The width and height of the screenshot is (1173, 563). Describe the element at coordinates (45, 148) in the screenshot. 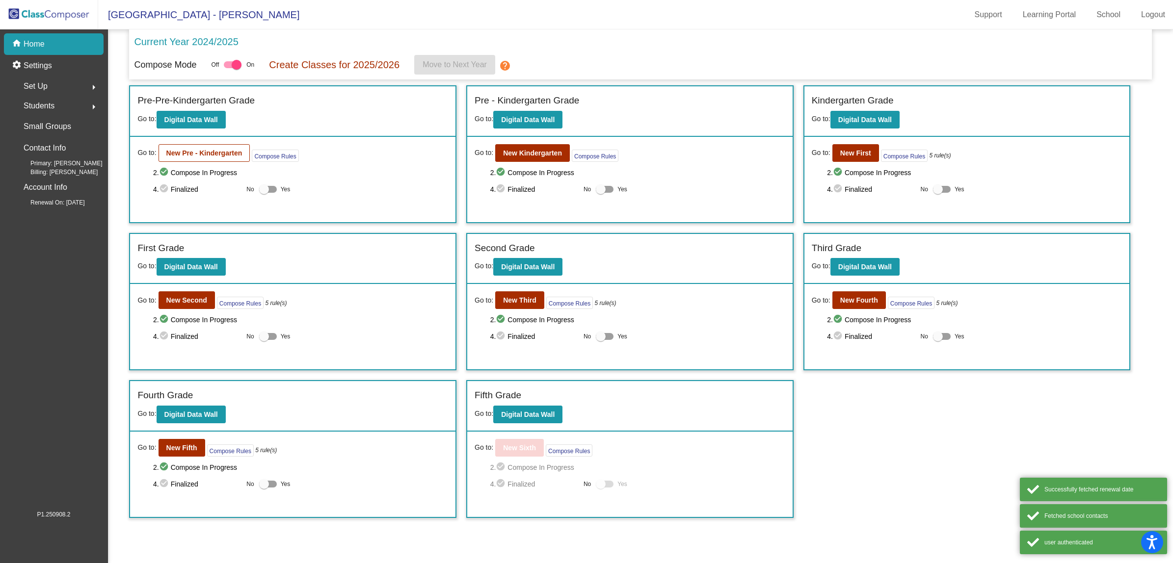

I see `p: Contact Info` at that location.